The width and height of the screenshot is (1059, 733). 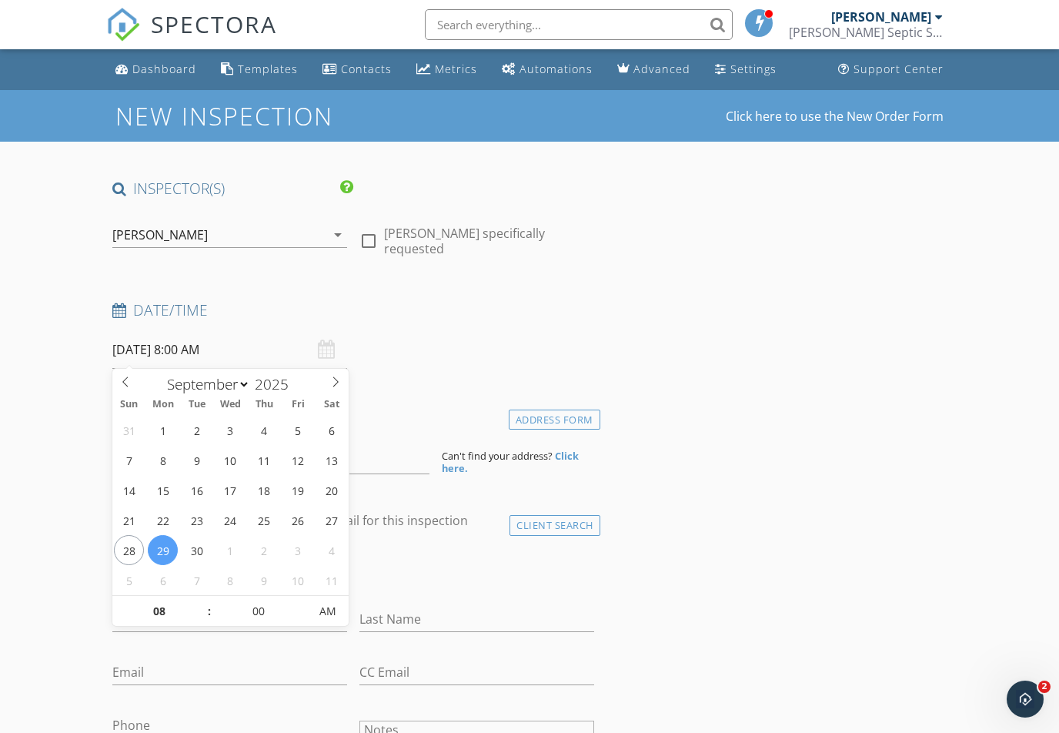 I want to click on h4: Date/Time, so click(x=353, y=310).